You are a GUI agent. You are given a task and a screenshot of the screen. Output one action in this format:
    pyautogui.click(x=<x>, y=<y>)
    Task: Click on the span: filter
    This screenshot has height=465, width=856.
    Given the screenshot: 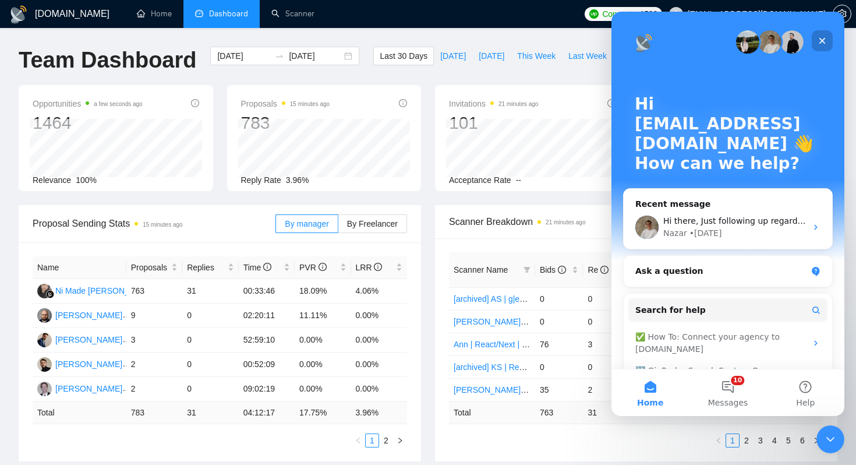 What is the action you would take?
    pyautogui.click(x=527, y=270)
    